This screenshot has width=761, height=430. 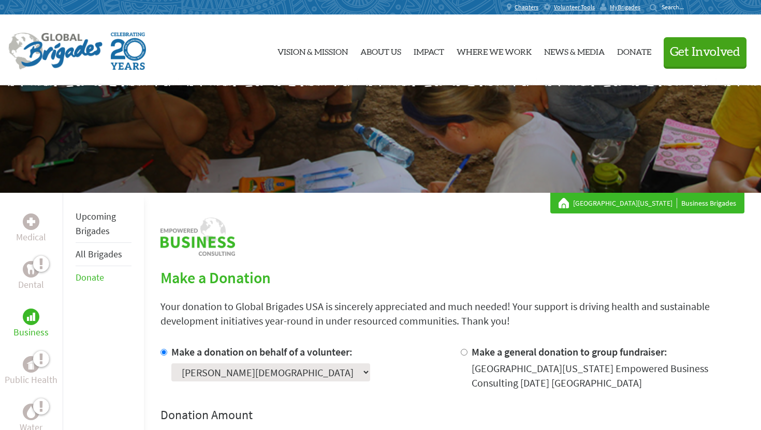 What do you see at coordinates (647, 203) in the screenshot?
I see `div: Business Brigades` at bounding box center [647, 203].